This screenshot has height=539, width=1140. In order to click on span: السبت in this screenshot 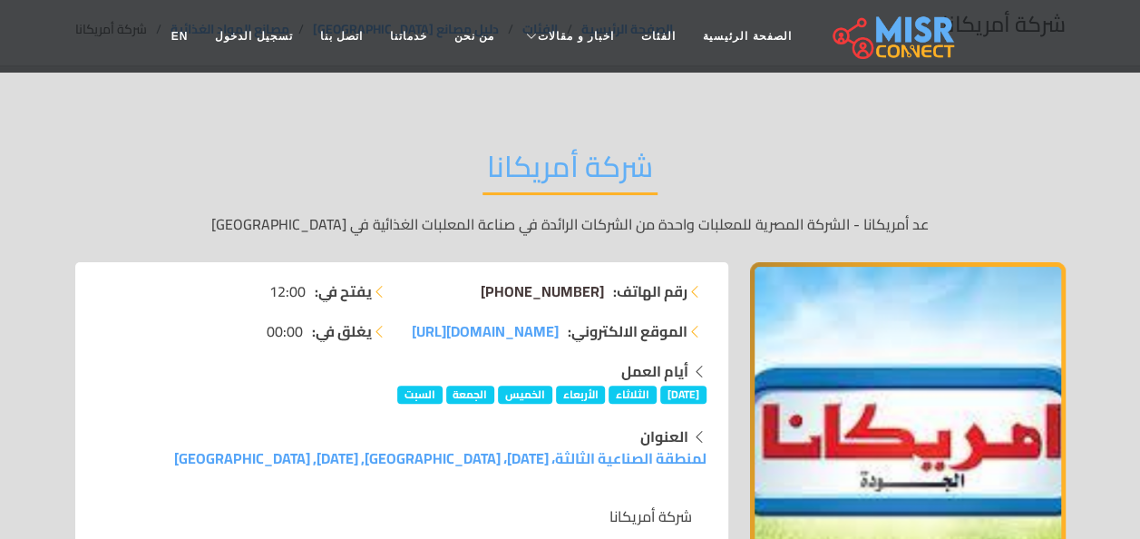, I will do `click(420, 394)`.